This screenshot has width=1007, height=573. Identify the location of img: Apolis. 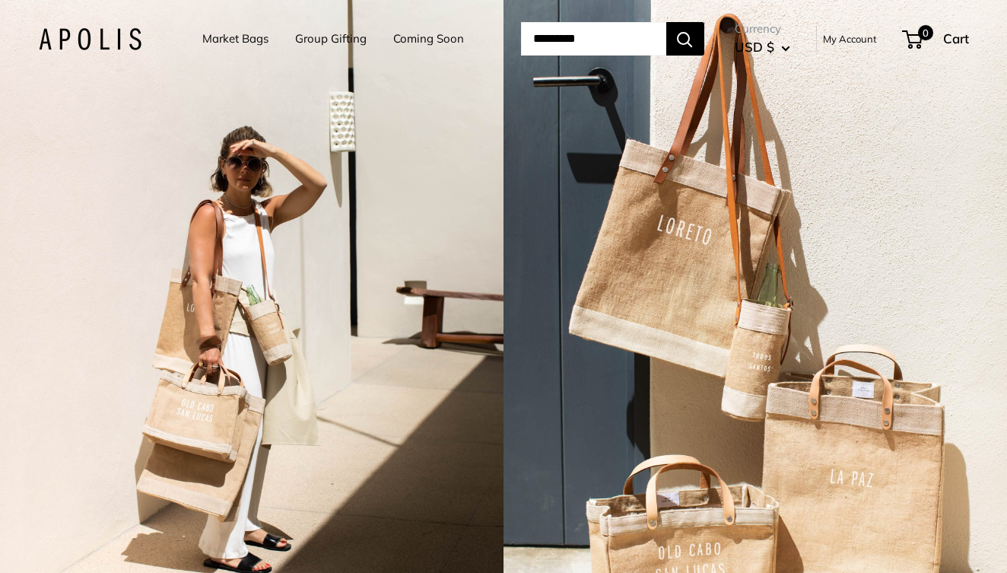
(90, 39).